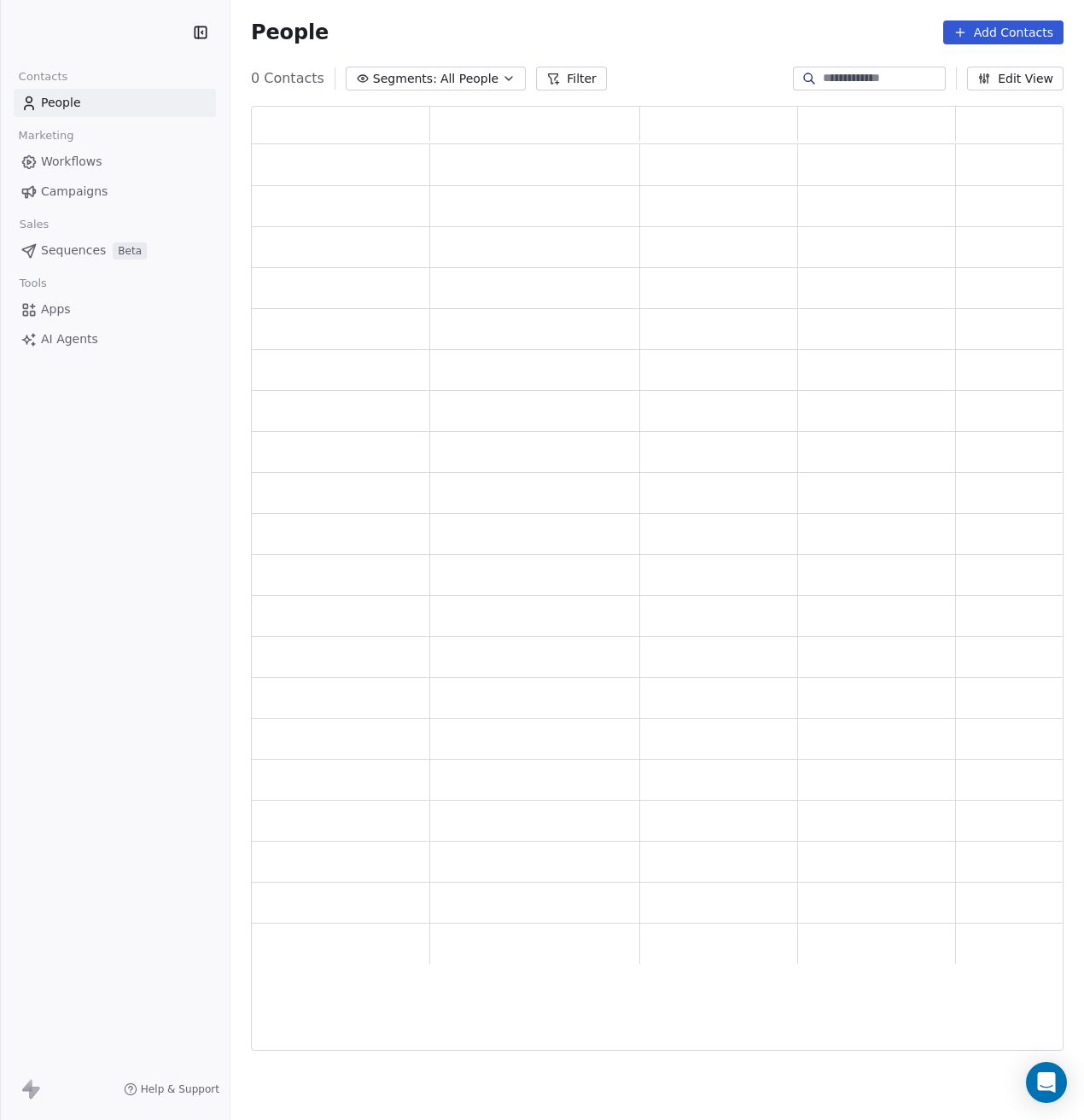  Describe the element at coordinates (1047, 1082) in the screenshot. I see `div: Open Intercom Messenger` at that location.